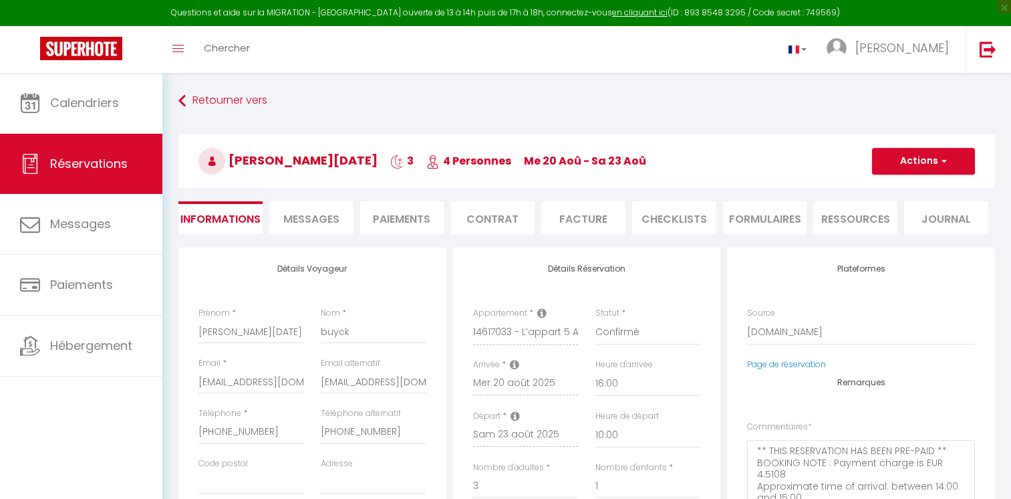 This screenshot has height=499, width=1011. What do you see at coordinates (220, 413) in the screenshot?
I see `label: Téléphone` at bounding box center [220, 413].